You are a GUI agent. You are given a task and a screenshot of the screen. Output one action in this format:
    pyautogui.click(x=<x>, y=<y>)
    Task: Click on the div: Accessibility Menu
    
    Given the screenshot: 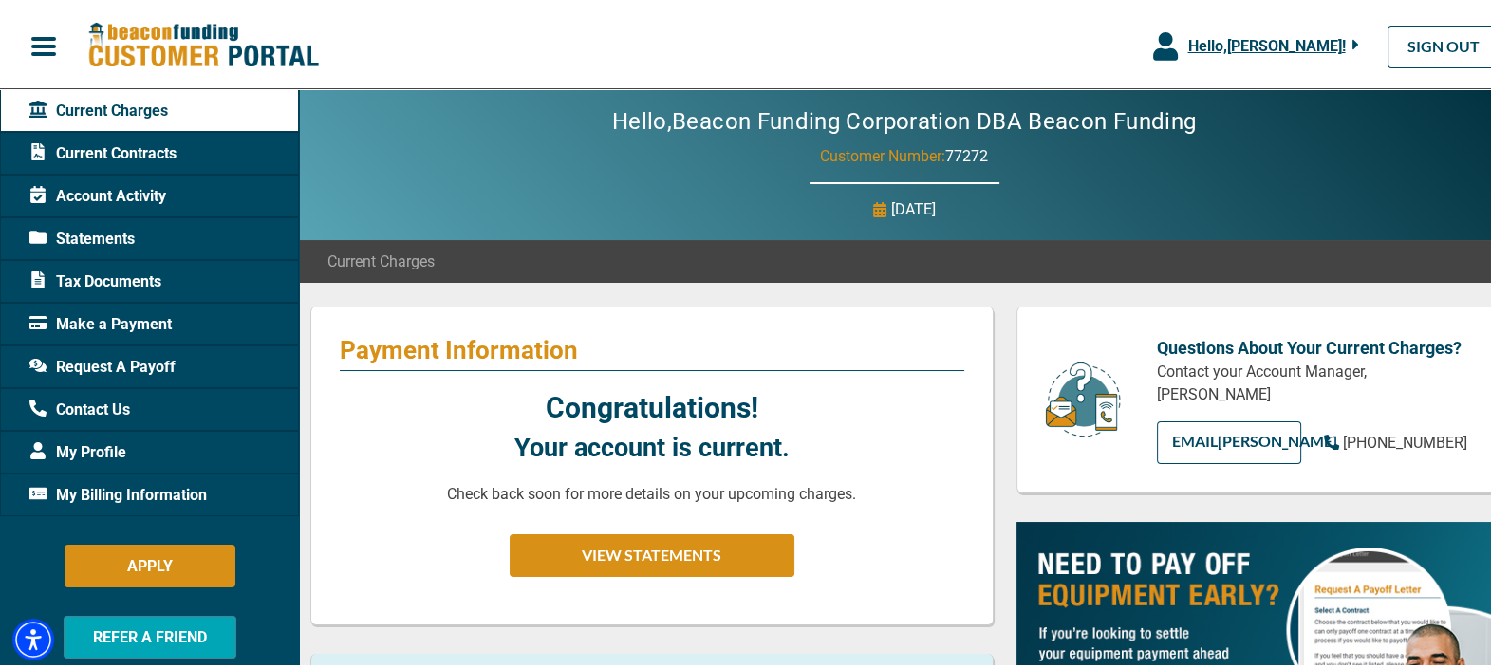 What is the action you would take?
    pyautogui.click(x=33, y=636)
    